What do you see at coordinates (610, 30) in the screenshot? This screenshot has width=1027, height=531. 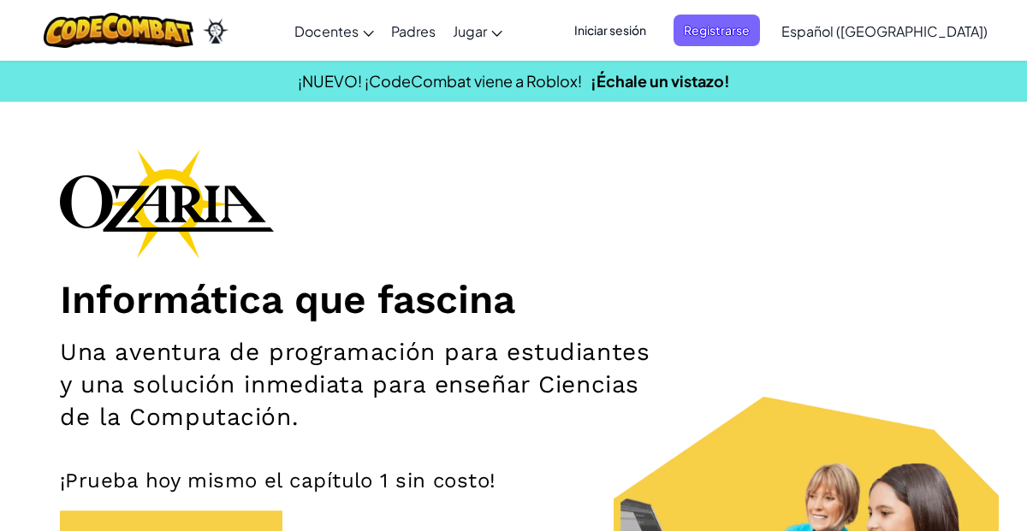 I see `button: Iniciar sesión` at bounding box center [610, 30].